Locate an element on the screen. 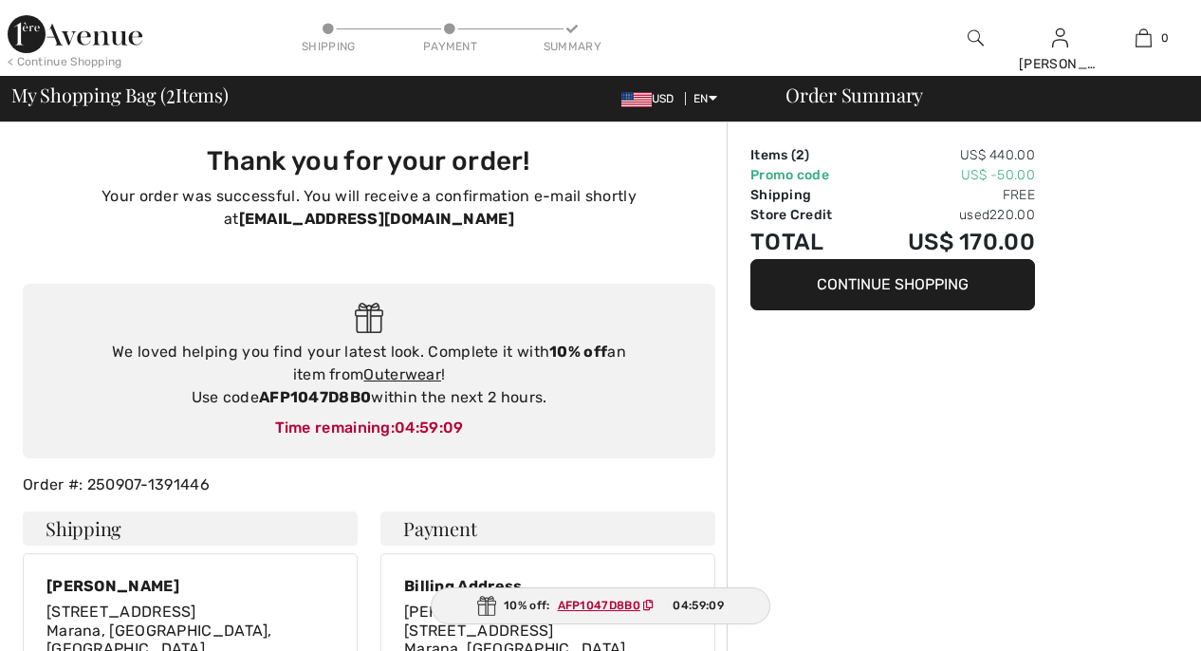 The width and height of the screenshot is (1201, 651). h4: Payment is located at coordinates (548, 529).